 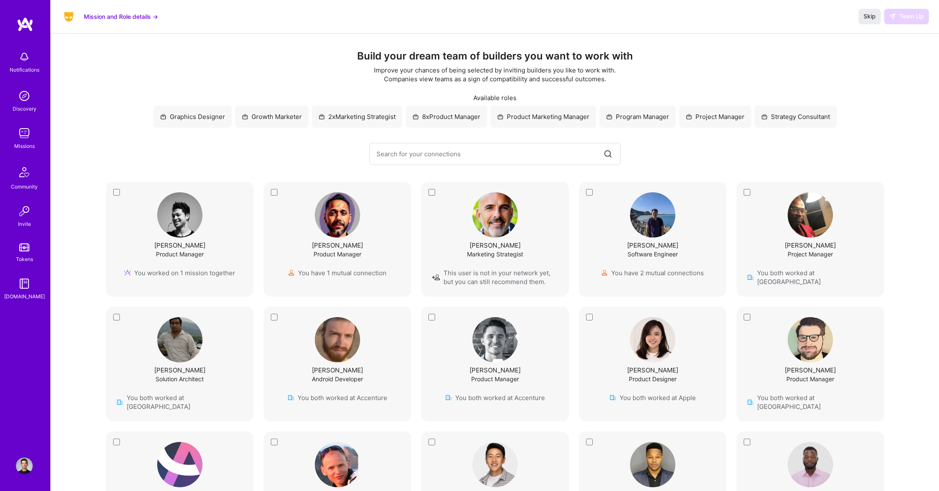 I want to click on button: Mission and Role details →, so click(x=121, y=16).